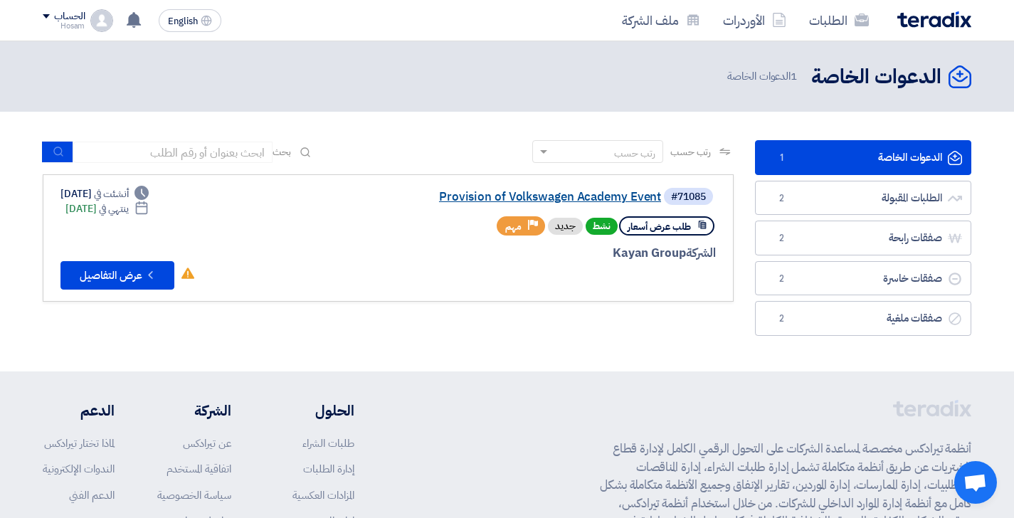 The height and width of the screenshot is (518, 1014). Describe the element at coordinates (113, 208) in the screenshot. I see `span: ينتهي في` at that location.